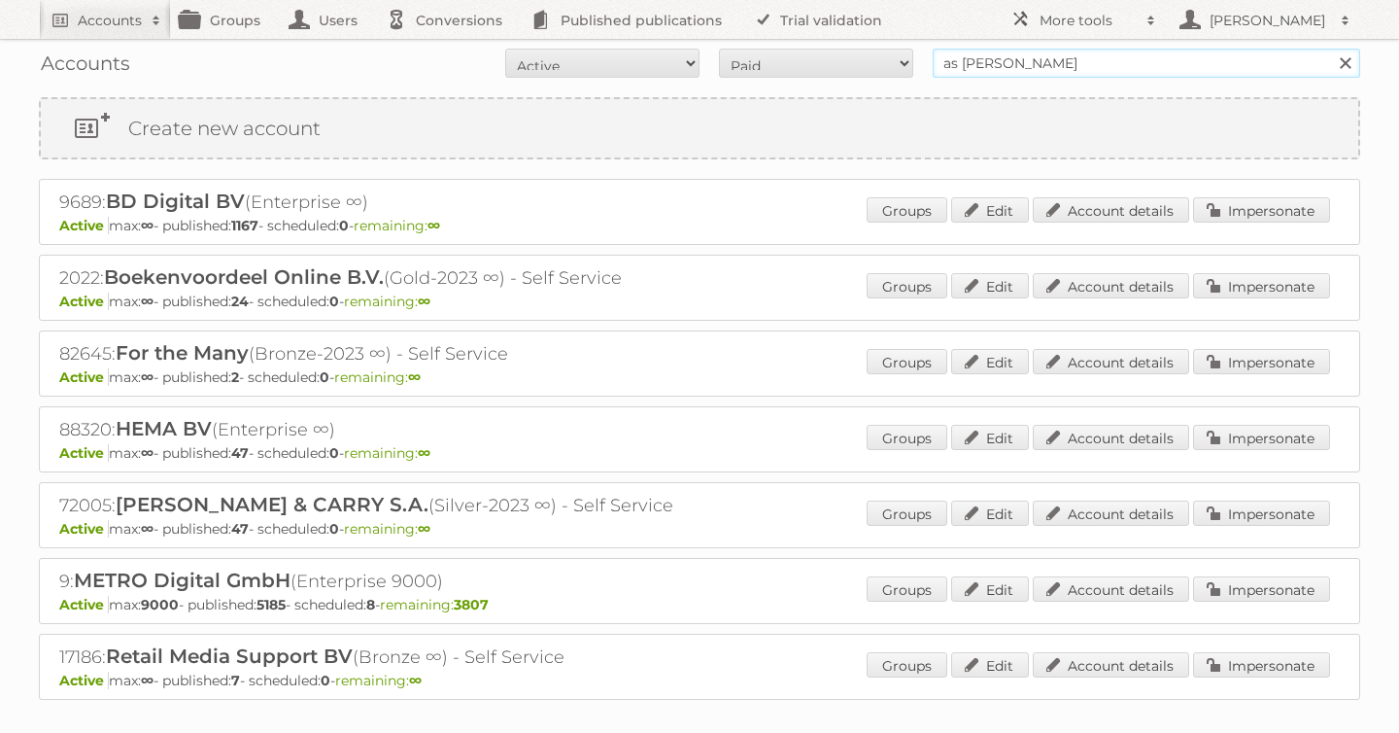 The image size is (1399, 733). Describe the element at coordinates (700, 128) in the screenshot. I see `a: Create new account` at that location.